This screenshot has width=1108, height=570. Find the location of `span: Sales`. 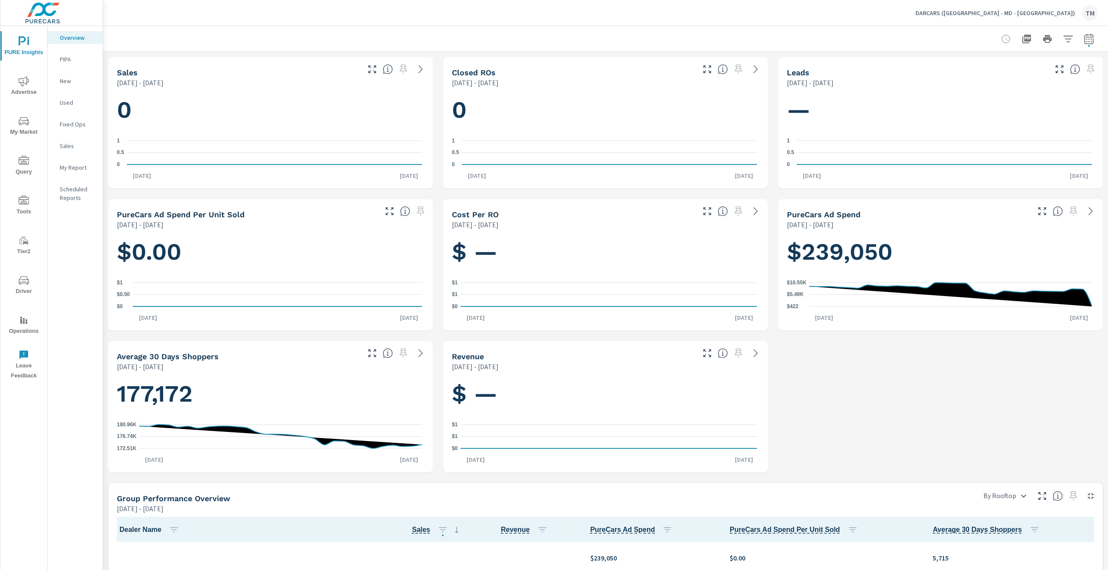

span: Sales is located at coordinates (437, 530).